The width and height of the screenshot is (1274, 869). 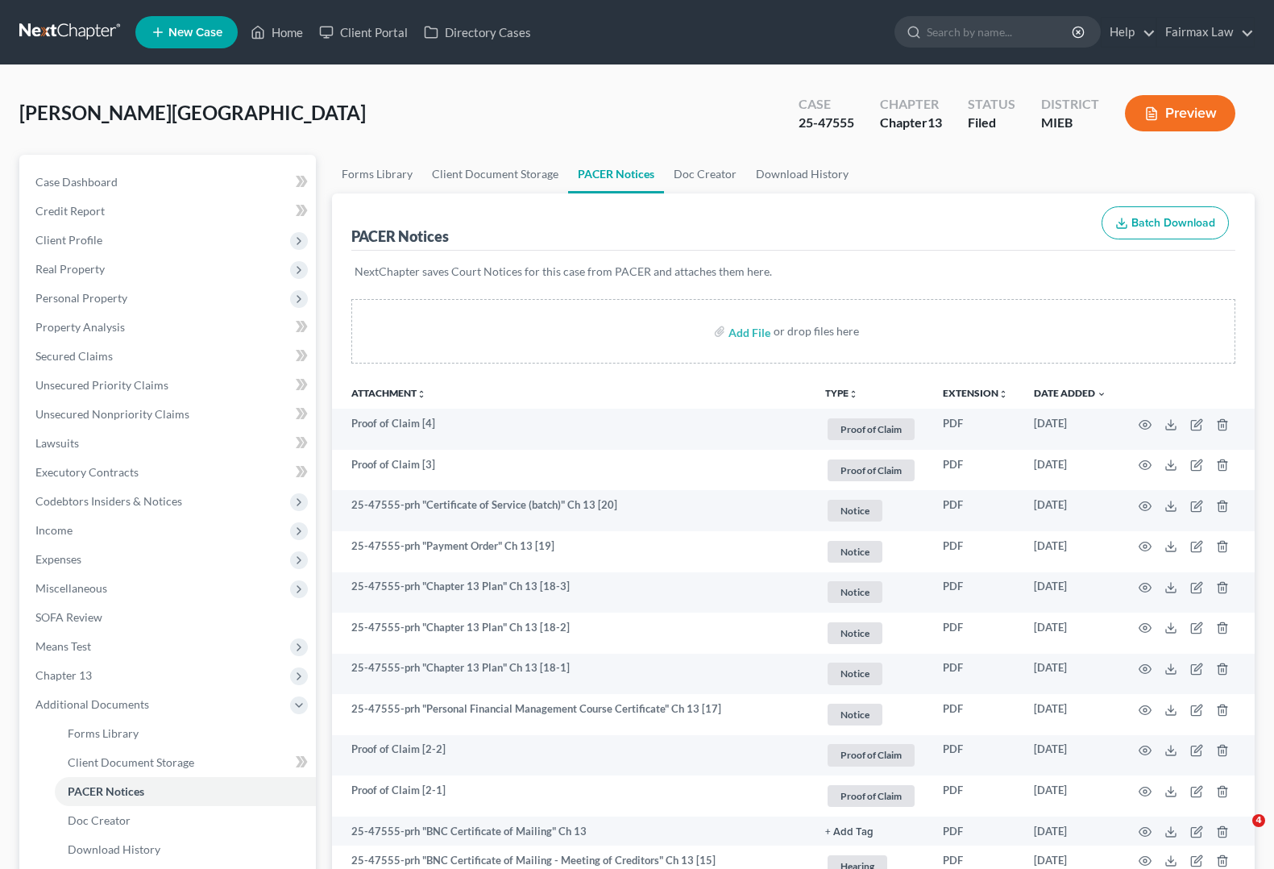 What do you see at coordinates (87, 471) in the screenshot?
I see `span: Executory Contracts` at bounding box center [87, 471].